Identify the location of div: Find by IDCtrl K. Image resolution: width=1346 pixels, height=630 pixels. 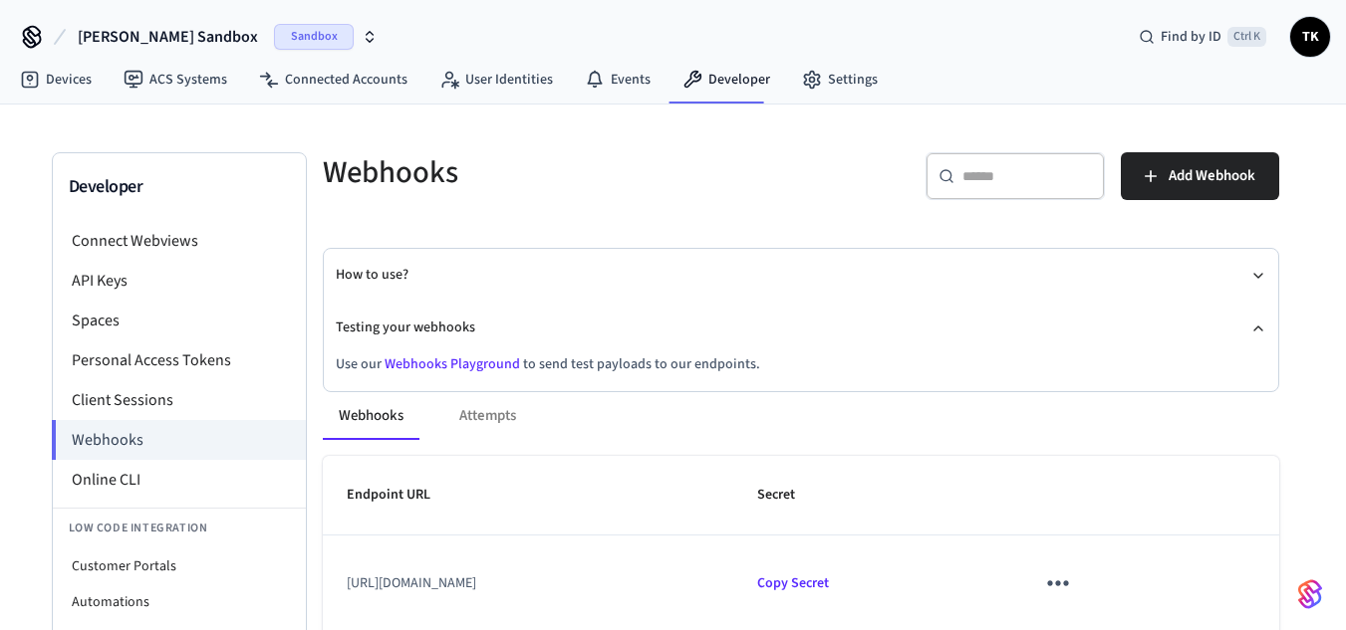
(1202, 37).